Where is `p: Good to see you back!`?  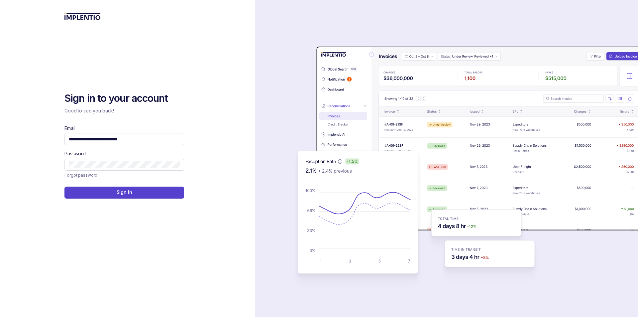
p: Good to see you back! is located at coordinates (124, 111).